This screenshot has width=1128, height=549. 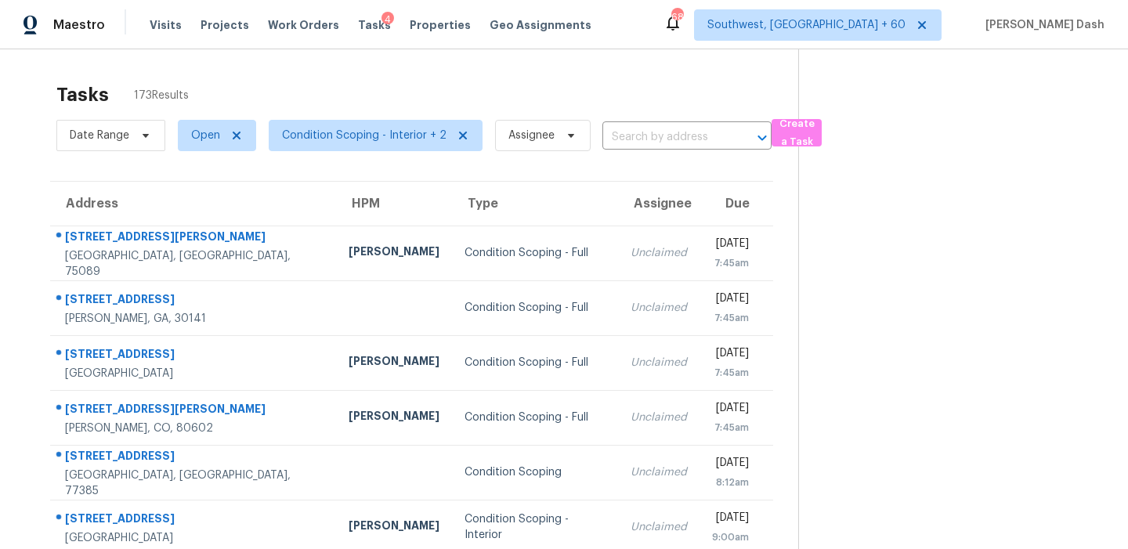 What do you see at coordinates (161, 96) in the screenshot?
I see `span: 173 Results` at bounding box center [161, 96].